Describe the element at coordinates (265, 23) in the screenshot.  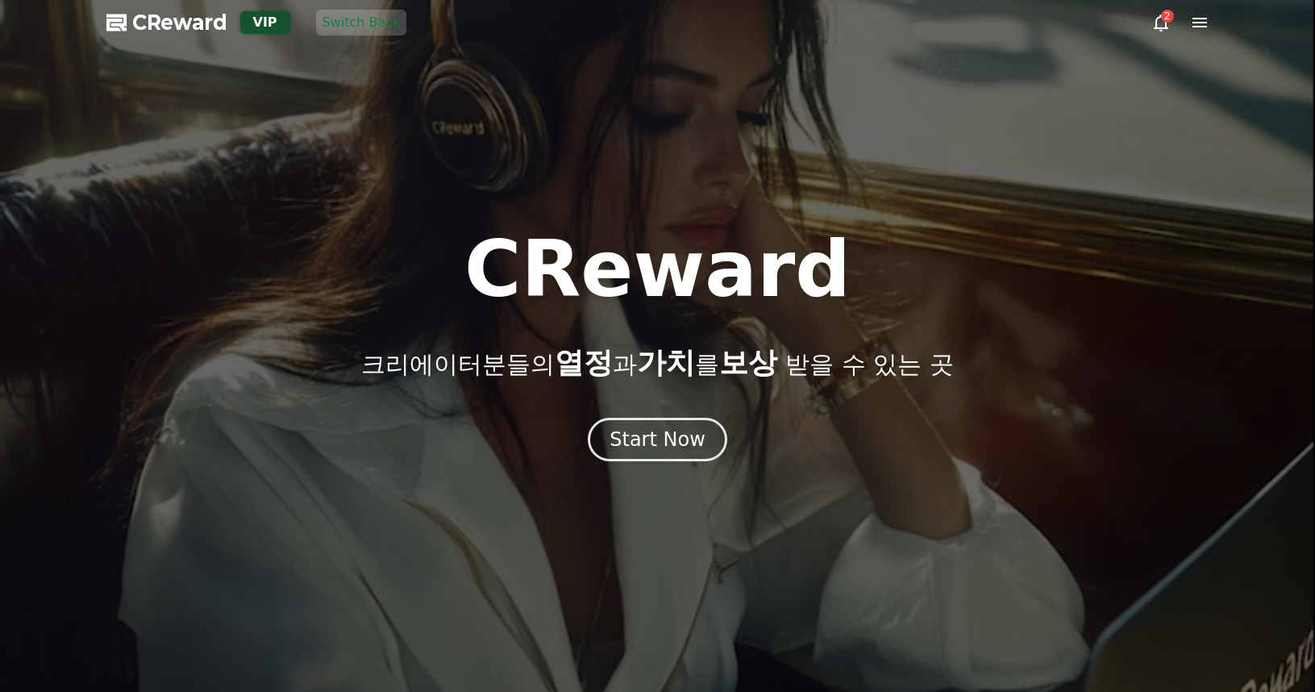
I see `div: VIP` at that location.